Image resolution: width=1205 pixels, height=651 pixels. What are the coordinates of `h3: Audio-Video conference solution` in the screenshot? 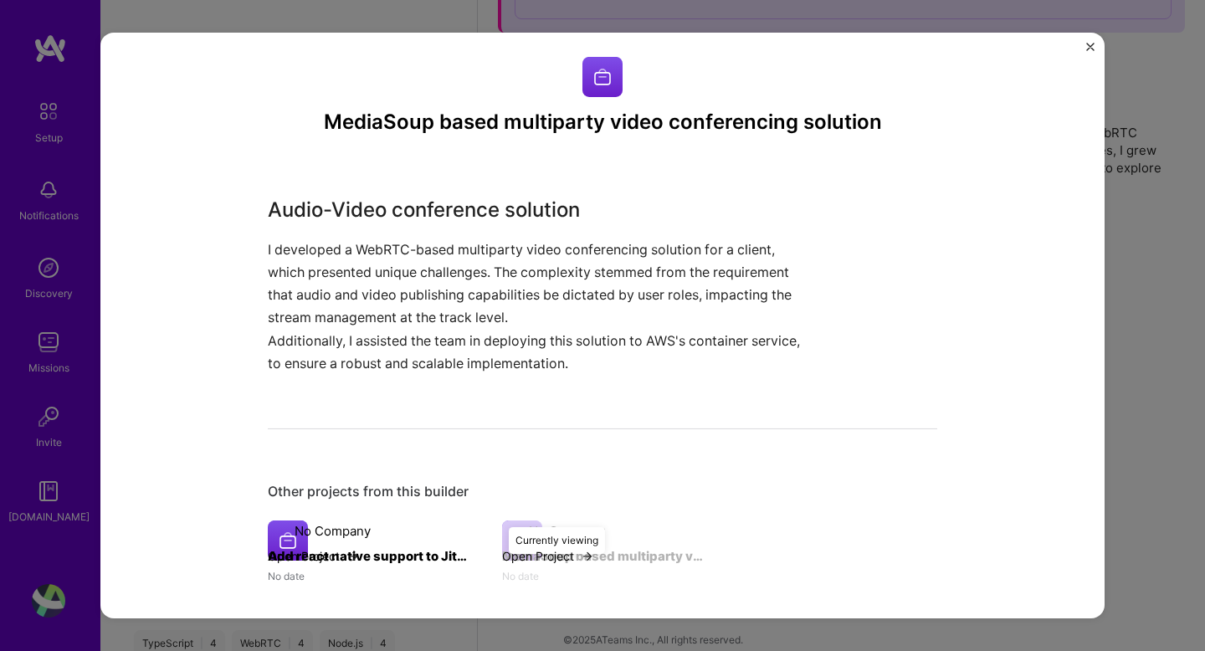 It's located at (540, 210).